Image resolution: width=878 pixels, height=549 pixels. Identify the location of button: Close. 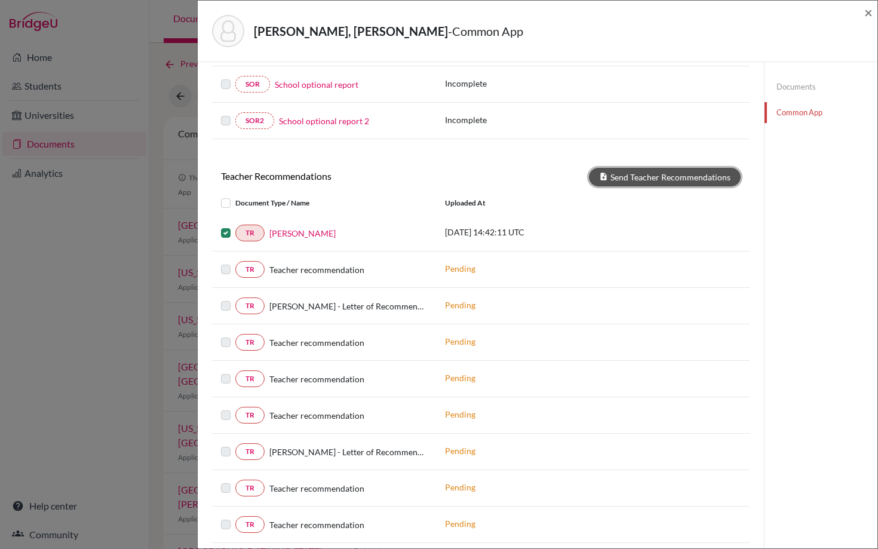
(868, 13).